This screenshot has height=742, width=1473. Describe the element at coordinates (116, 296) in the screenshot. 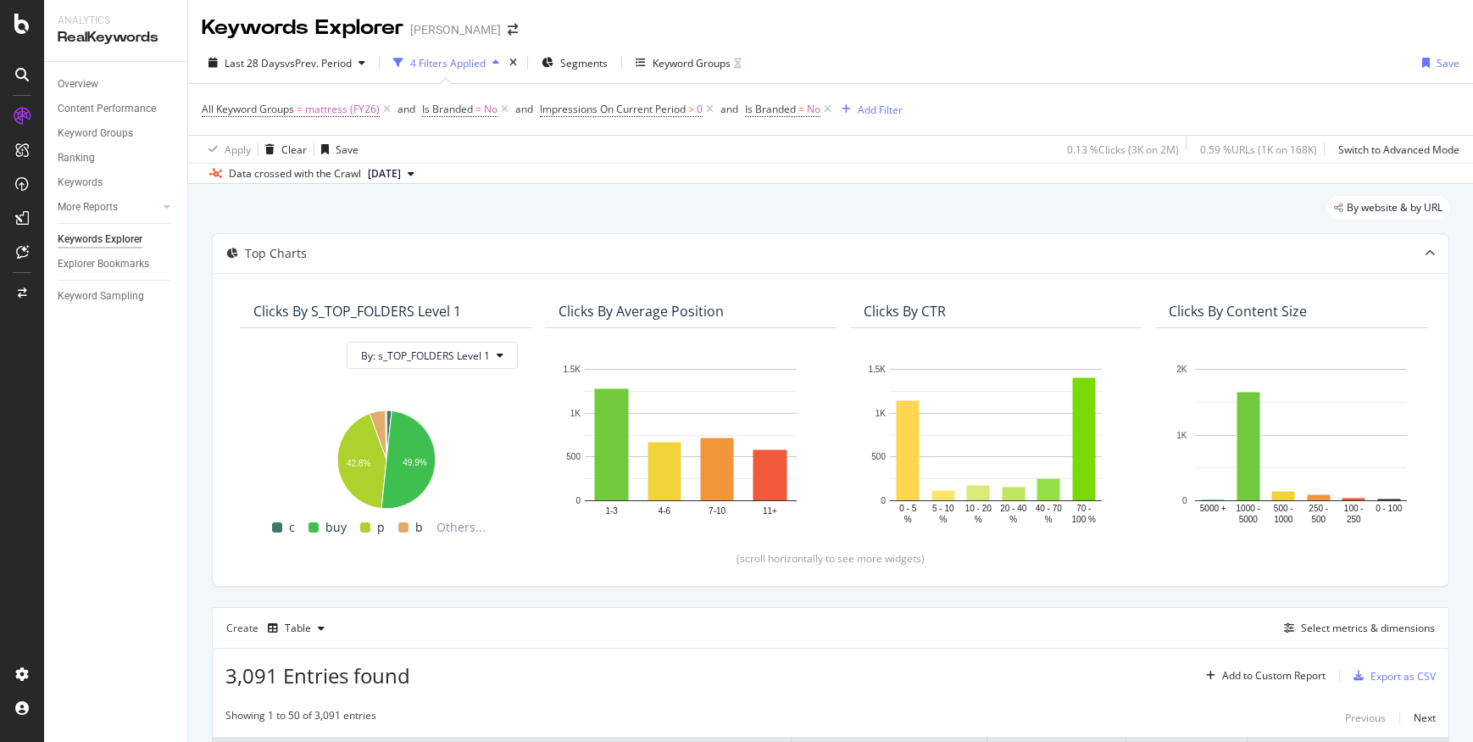

I see `a: Keyword Sampling` at that location.